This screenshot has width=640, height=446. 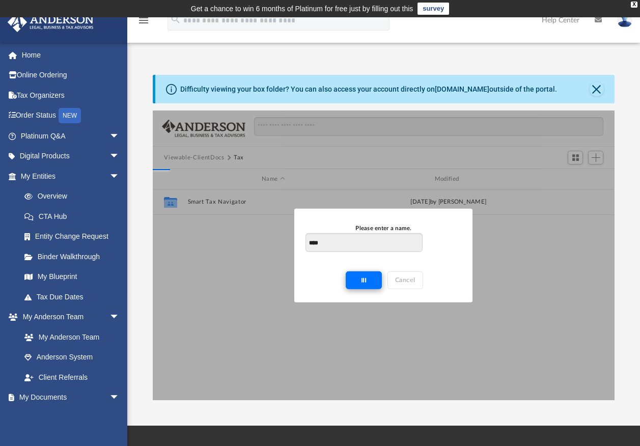 What do you see at coordinates (68, 317) in the screenshot?
I see `a: My Anderson Teamarrow_drop_down` at bounding box center [68, 317].